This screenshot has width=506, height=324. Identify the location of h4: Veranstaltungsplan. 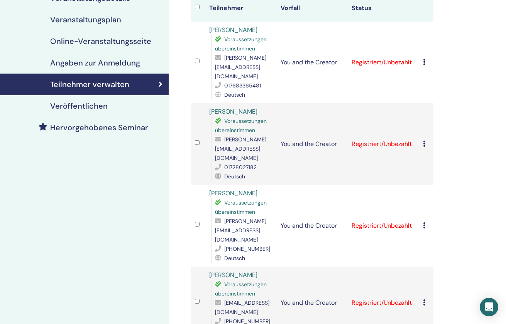
(86, 20).